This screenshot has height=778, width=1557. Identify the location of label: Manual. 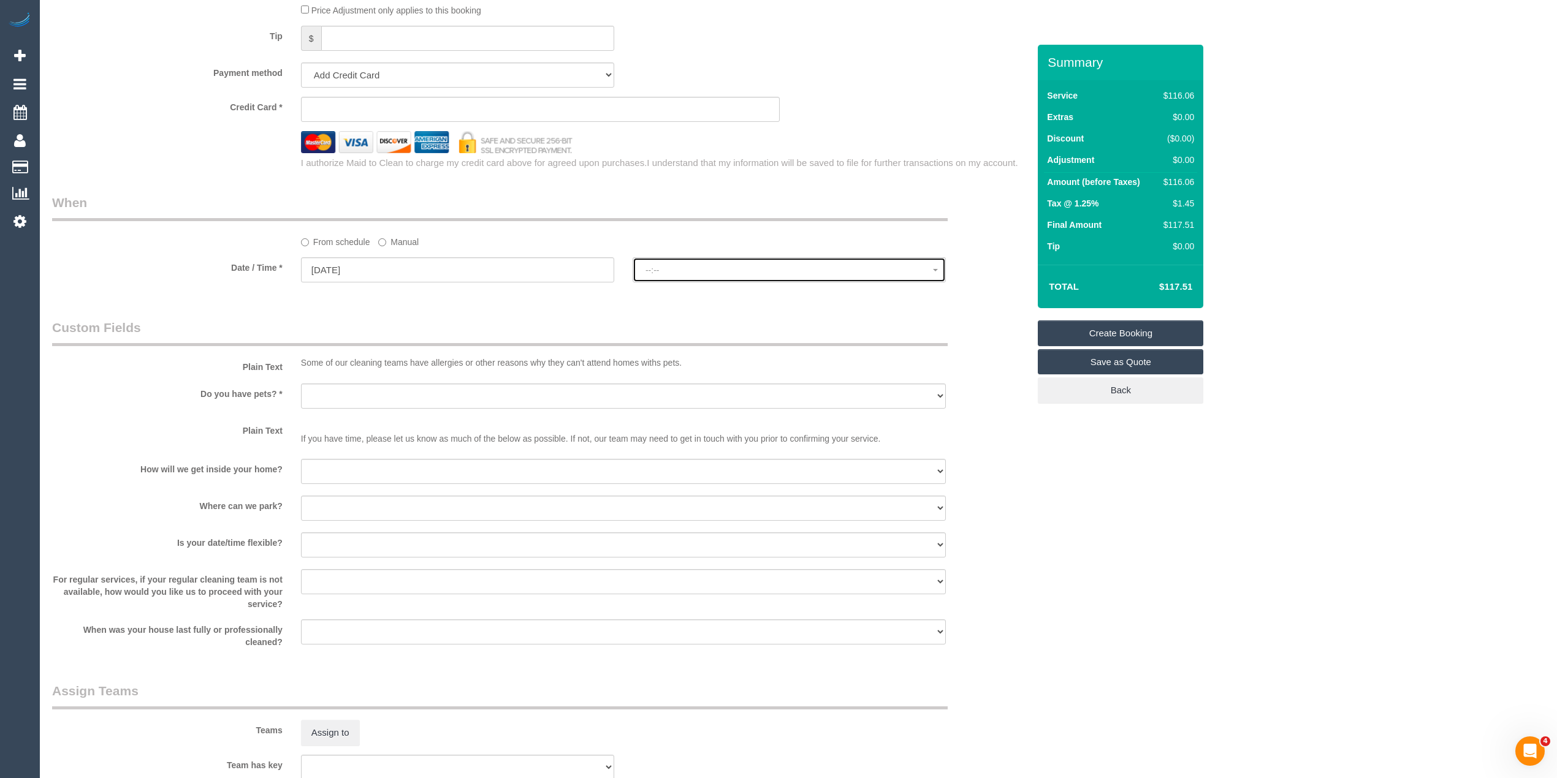
(398, 240).